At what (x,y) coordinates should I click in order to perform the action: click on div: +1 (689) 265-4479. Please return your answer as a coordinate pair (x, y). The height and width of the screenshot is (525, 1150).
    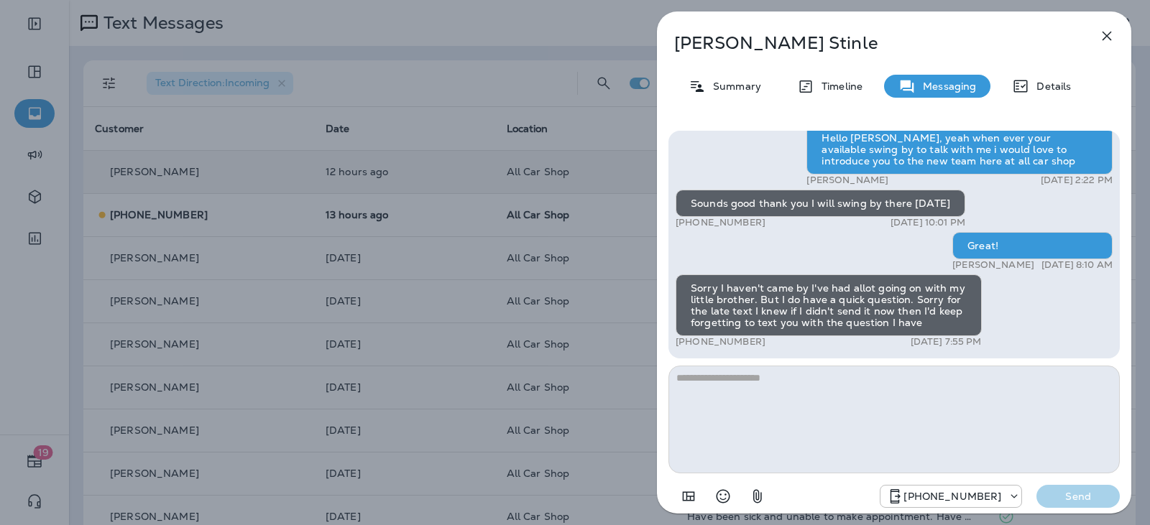
    Looking at the image, I should click on (951, 496).